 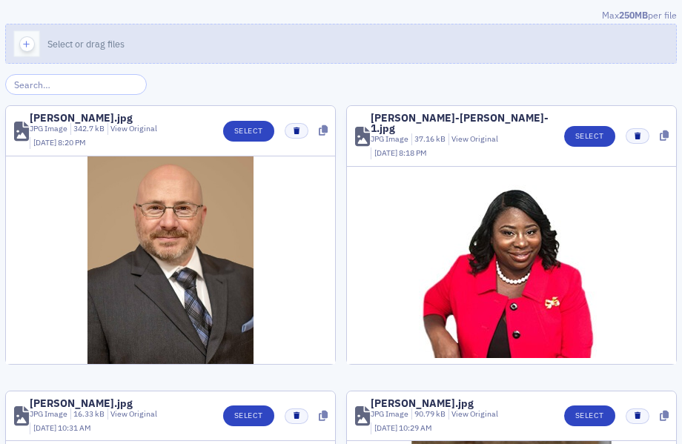 I want to click on span: 10:29 AM, so click(x=415, y=428).